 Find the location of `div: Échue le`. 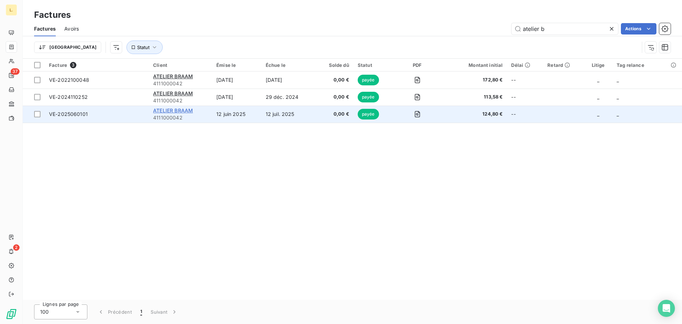

div: Échue le is located at coordinates (289, 65).